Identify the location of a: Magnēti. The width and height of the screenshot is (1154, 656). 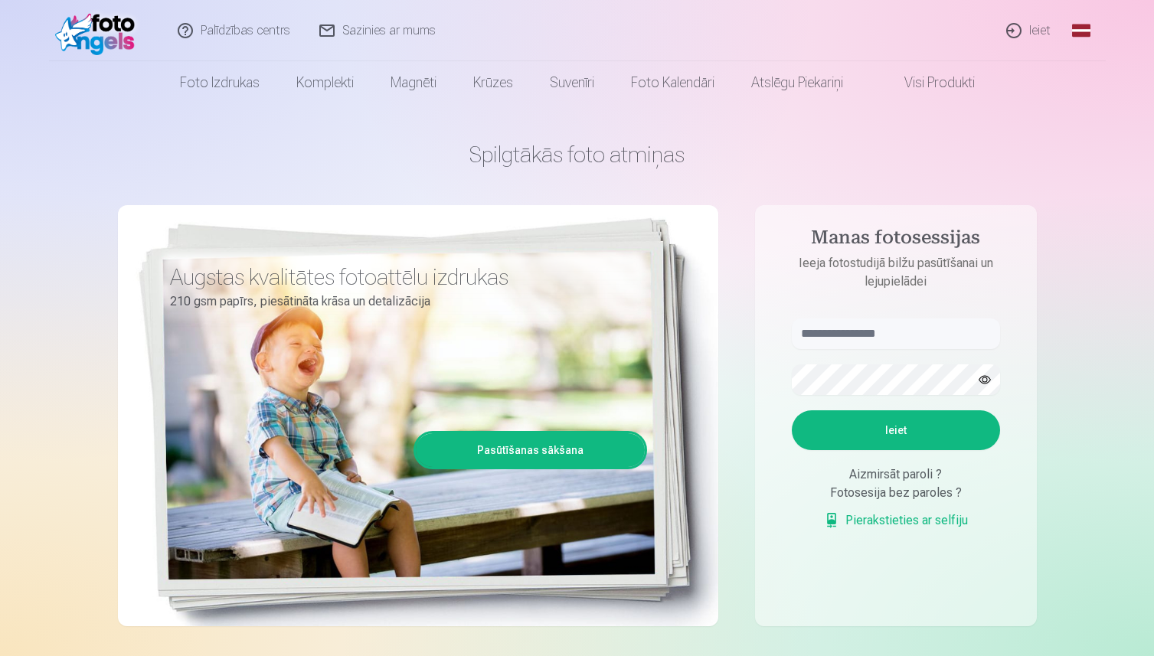
(414, 83).